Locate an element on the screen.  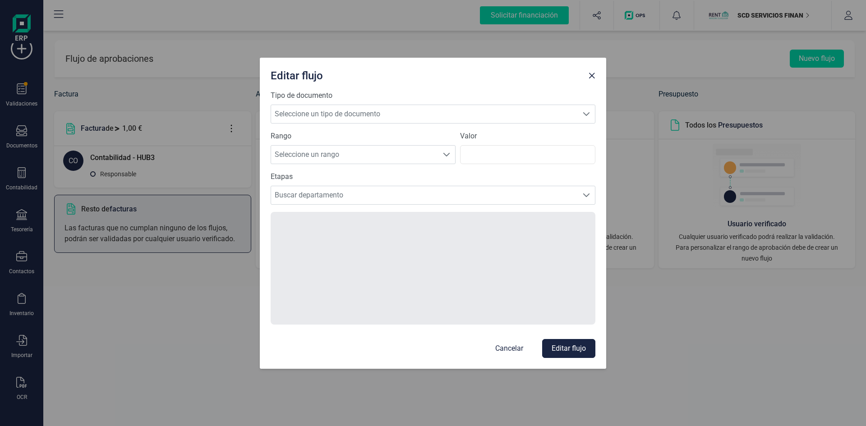
label: Rango is located at coordinates (363, 136).